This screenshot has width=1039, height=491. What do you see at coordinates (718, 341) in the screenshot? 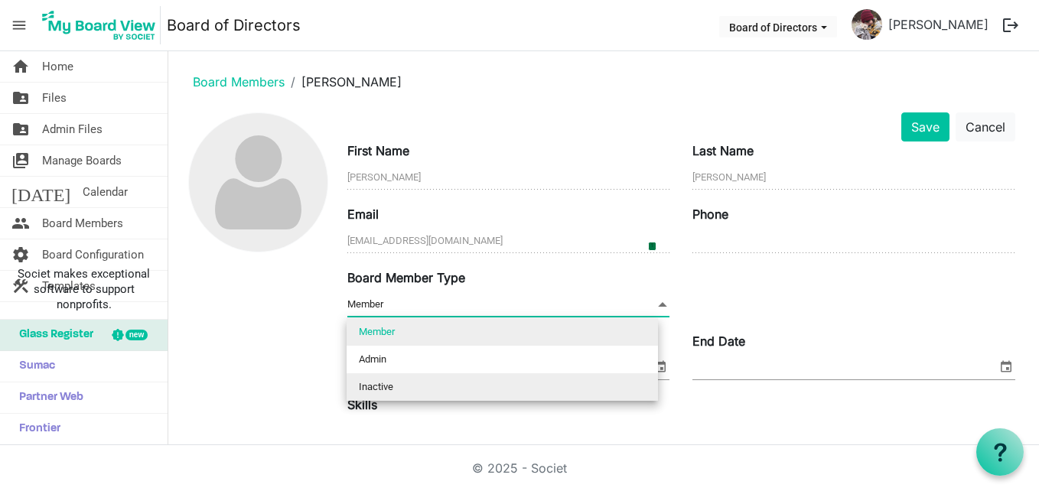
I see `label: End Date` at bounding box center [718, 341].